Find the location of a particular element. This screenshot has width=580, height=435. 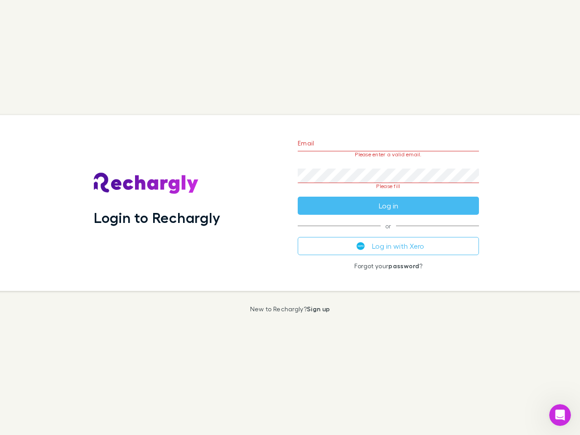

img: Xero's logo is located at coordinates (361, 246).